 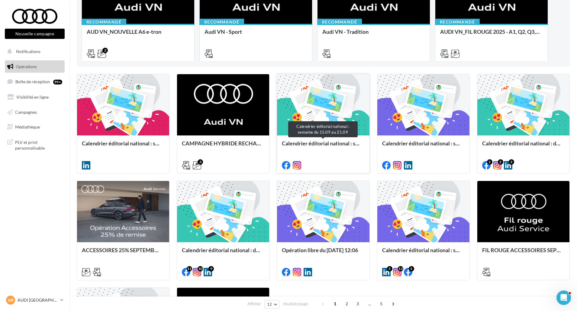 I want to click on span: Afficher, so click(x=254, y=304).